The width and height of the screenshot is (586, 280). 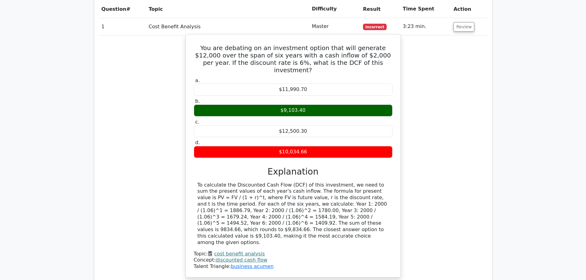 What do you see at coordinates (228, 26) in the screenshot?
I see `td: Cost Benefit Analysis` at bounding box center [228, 26].